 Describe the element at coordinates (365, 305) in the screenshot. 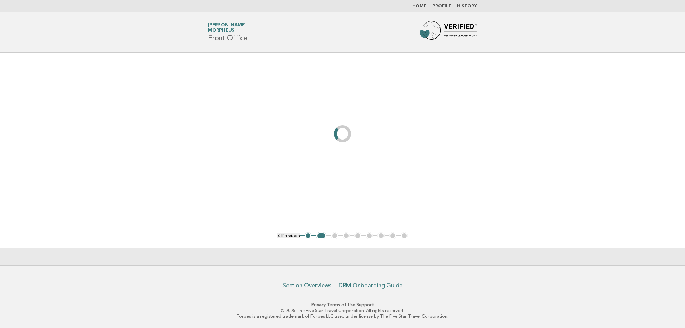

I see `a: Support` at that location.